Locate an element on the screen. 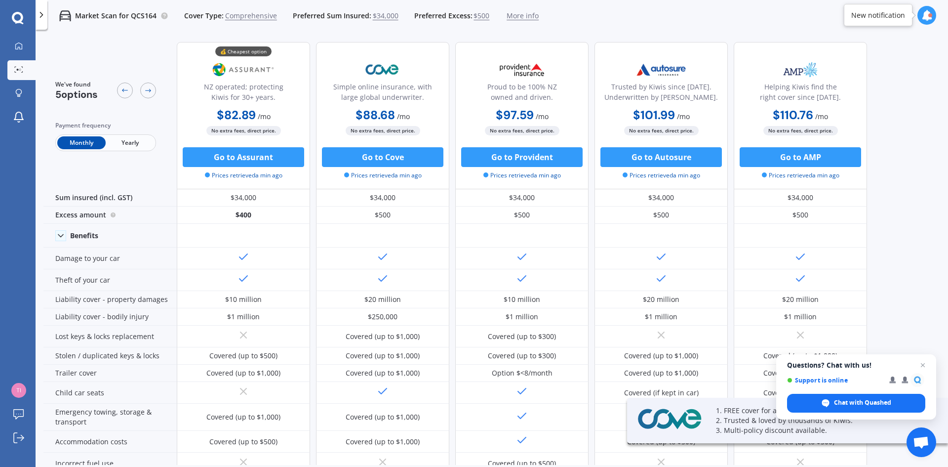 The width and height of the screenshot is (948, 467). div: Theft of your car is located at coordinates (110, 280).